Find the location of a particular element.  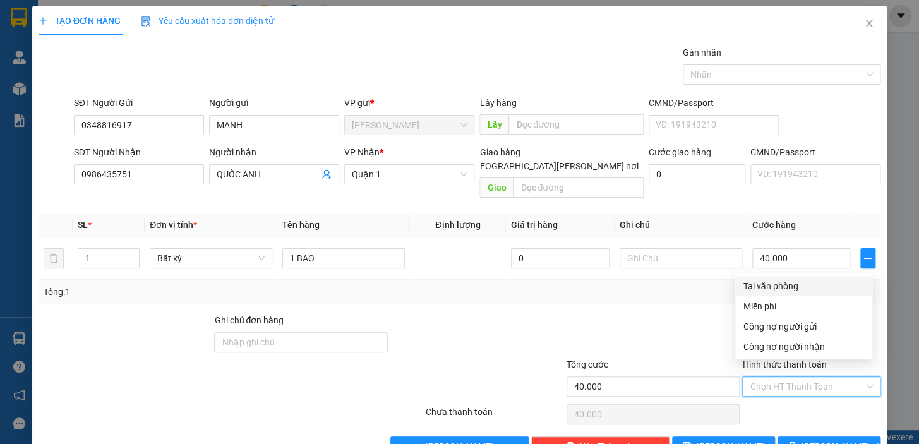

input: Ghi Chú is located at coordinates (681, 258).